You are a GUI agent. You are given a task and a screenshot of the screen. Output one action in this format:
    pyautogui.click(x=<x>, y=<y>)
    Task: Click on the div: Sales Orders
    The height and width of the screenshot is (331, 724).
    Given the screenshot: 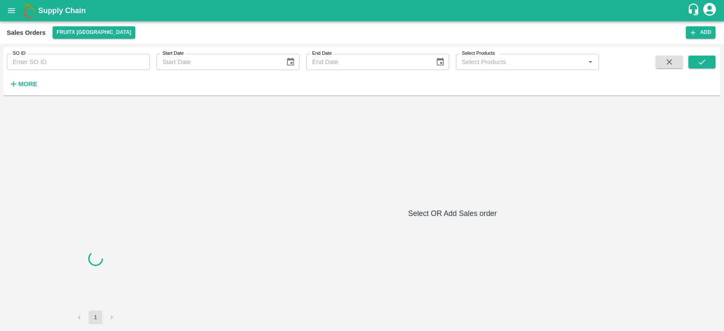 What is the action you would take?
    pyautogui.click(x=26, y=33)
    